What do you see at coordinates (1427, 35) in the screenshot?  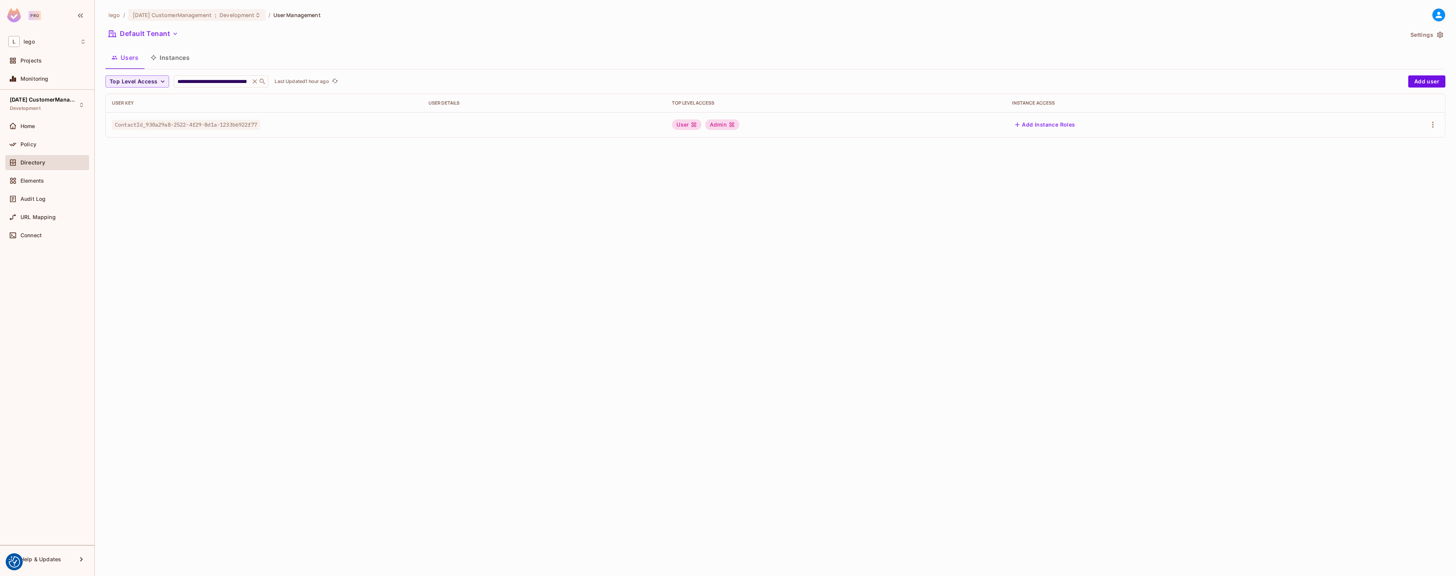 I see `button: Settings` at bounding box center [1427, 35].